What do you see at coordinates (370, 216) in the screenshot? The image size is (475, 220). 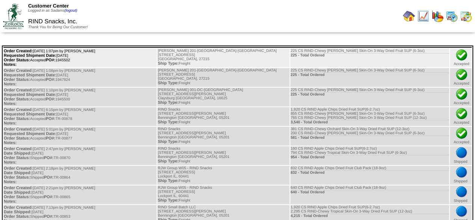 I see `div: 4,215 - Total Ordered` at bounding box center [370, 216].